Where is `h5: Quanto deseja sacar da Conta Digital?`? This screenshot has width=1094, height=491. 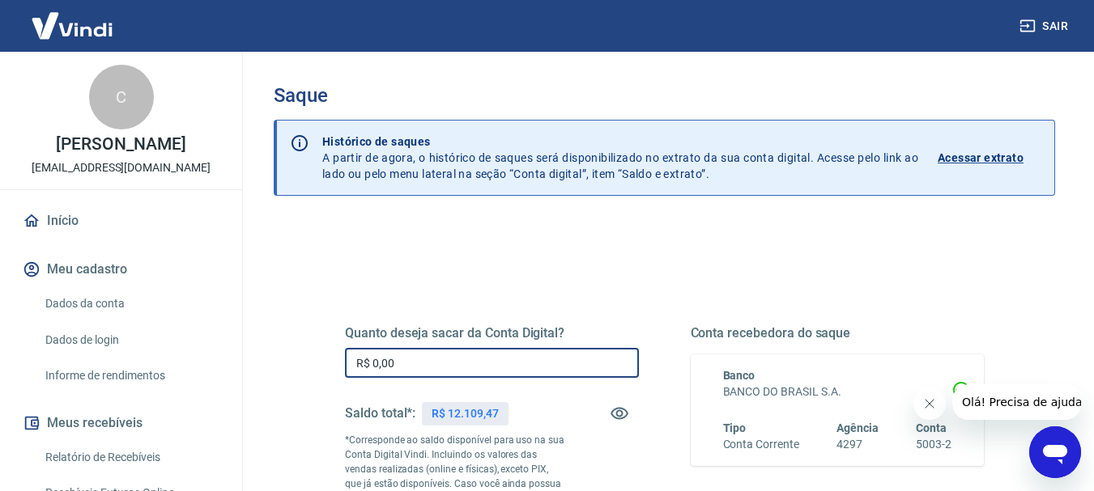 h5: Quanto deseja sacar da Conta Digital? is located at coordinates (491, 334).